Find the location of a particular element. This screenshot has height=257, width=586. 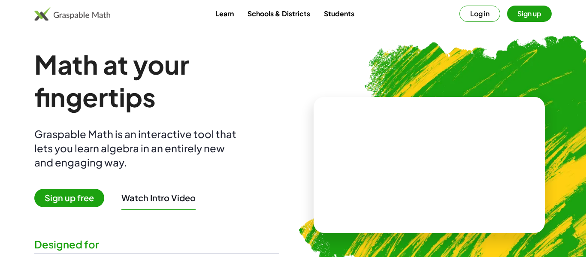

button: Sign up is located at coordinates (529, 14).